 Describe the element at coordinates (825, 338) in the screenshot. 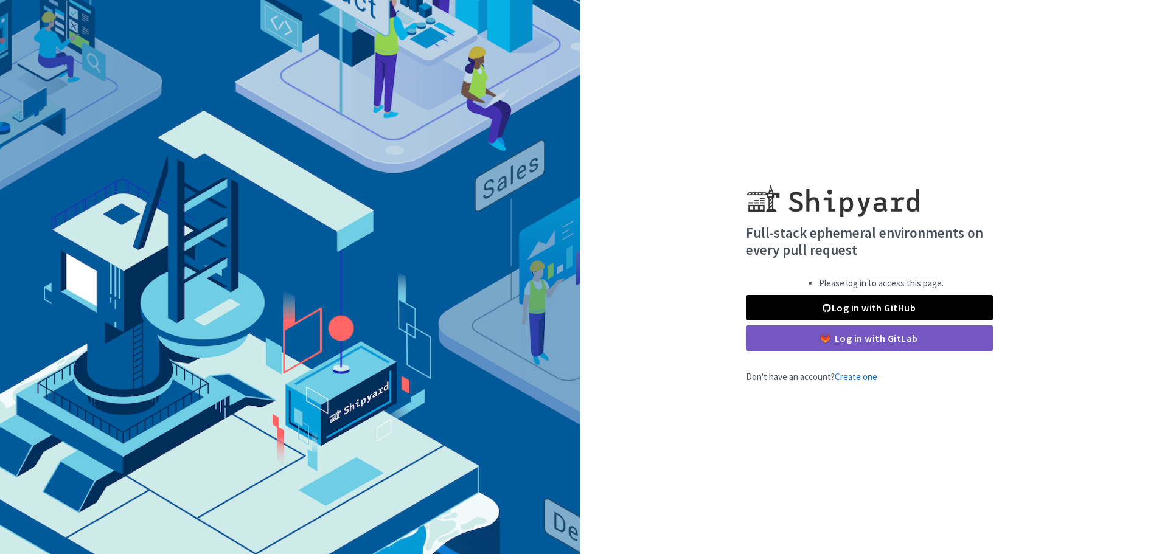

I see `img: gitlab-color.svg` at that location.